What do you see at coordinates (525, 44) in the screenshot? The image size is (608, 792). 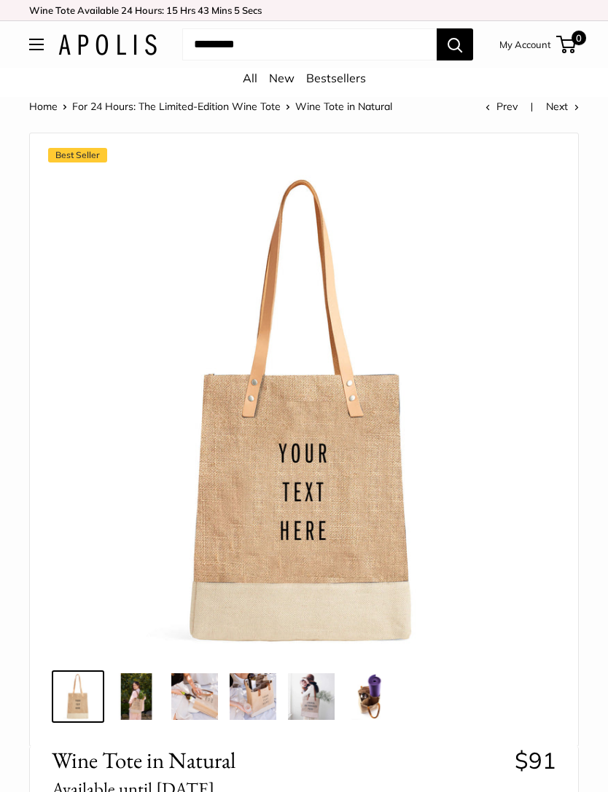 I see `a: My Account` at bounding box center [525, 44].